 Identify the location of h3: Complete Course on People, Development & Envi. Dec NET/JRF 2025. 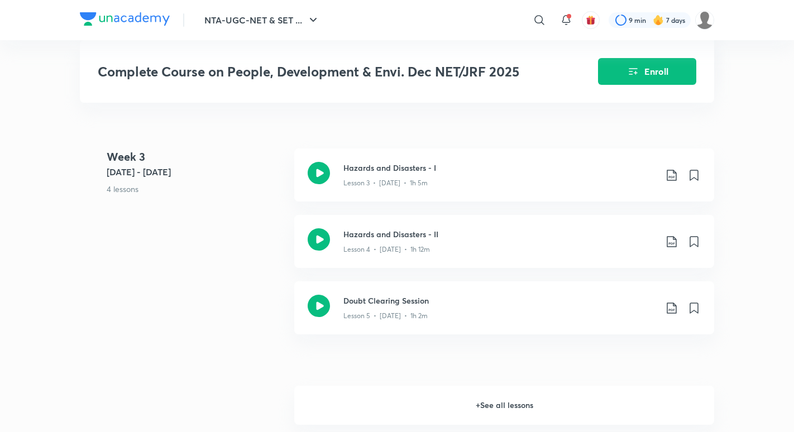
(316, 71).